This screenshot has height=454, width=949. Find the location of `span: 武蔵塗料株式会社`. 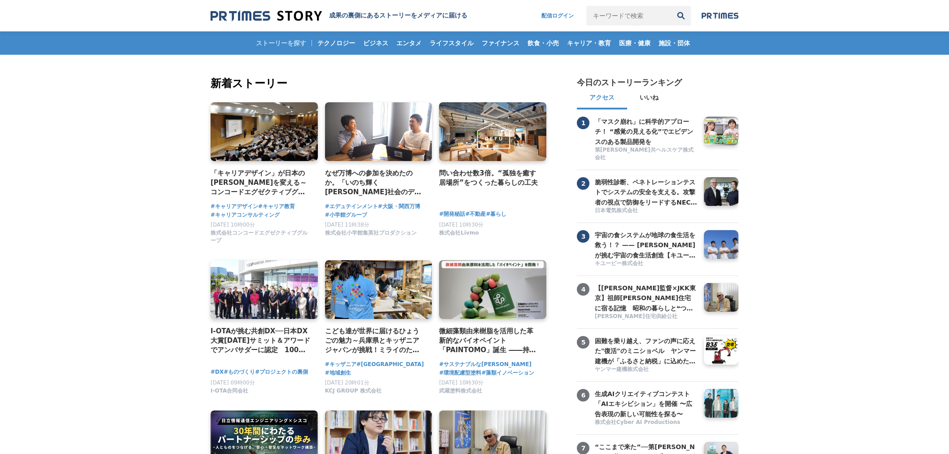

span: 武蔵塗料株式会社 is located at coordinates (461, 391).